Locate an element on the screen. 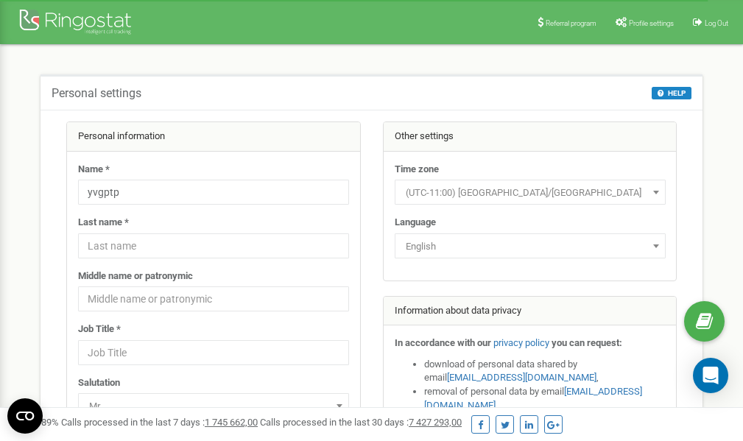 The image size is (743, 441). label: Name * is located at coordinates (94, 169).